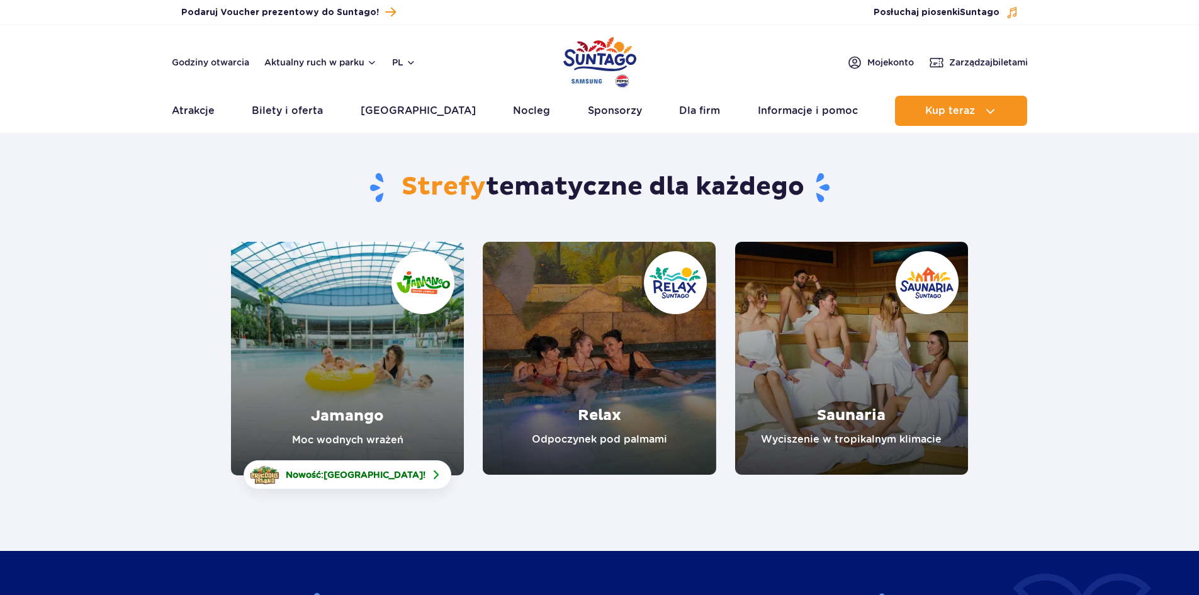  Describe the element at coordinates (599, 188) in the screenshot. I see `h1: tematyczne dla każdego` at that location.